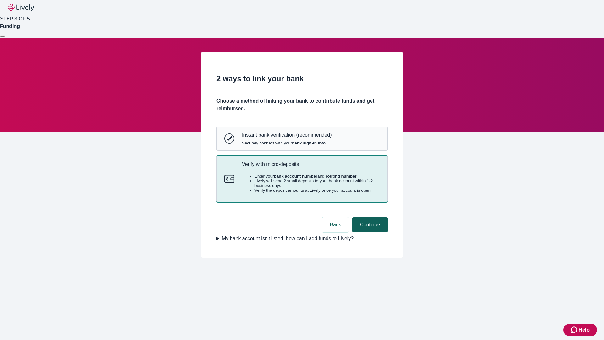 The height and width of the screenshot is (340, 604). Describe the element at coordinates (336, 225) in the screenshot. I see `button: Back` at that location.